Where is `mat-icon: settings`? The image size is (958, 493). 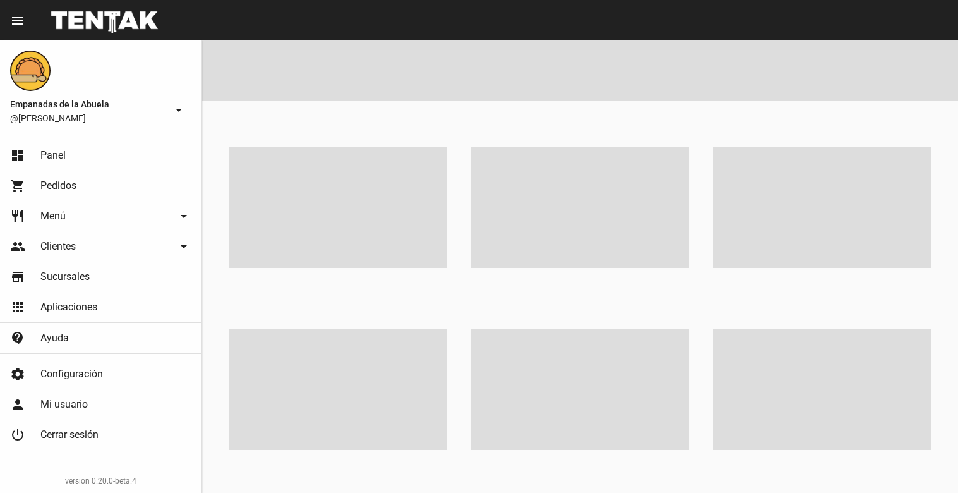 mat-icon: settings is located at coordinates (18, 374).